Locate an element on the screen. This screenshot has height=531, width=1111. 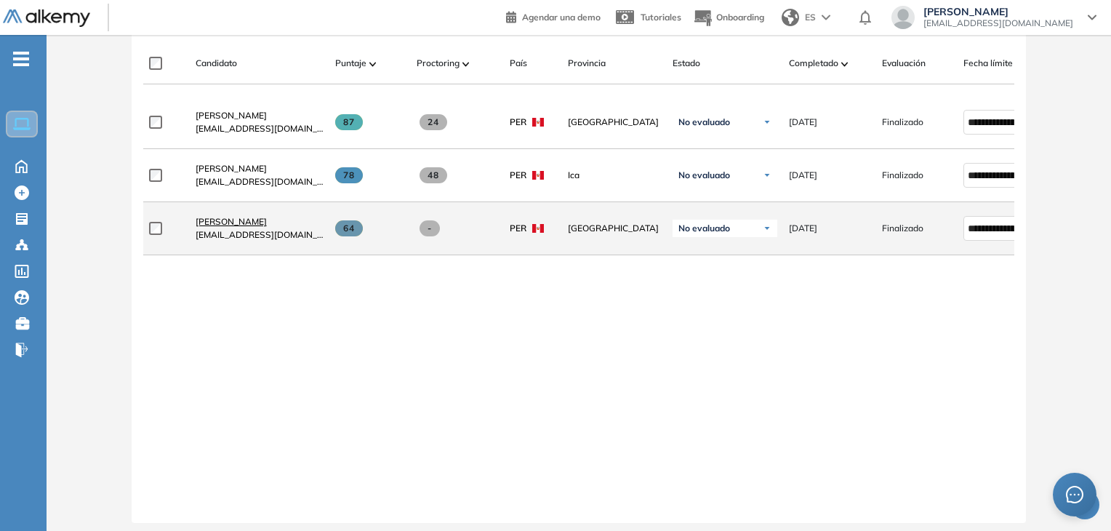
span: Onboarding is located at coordinates (740, 17).